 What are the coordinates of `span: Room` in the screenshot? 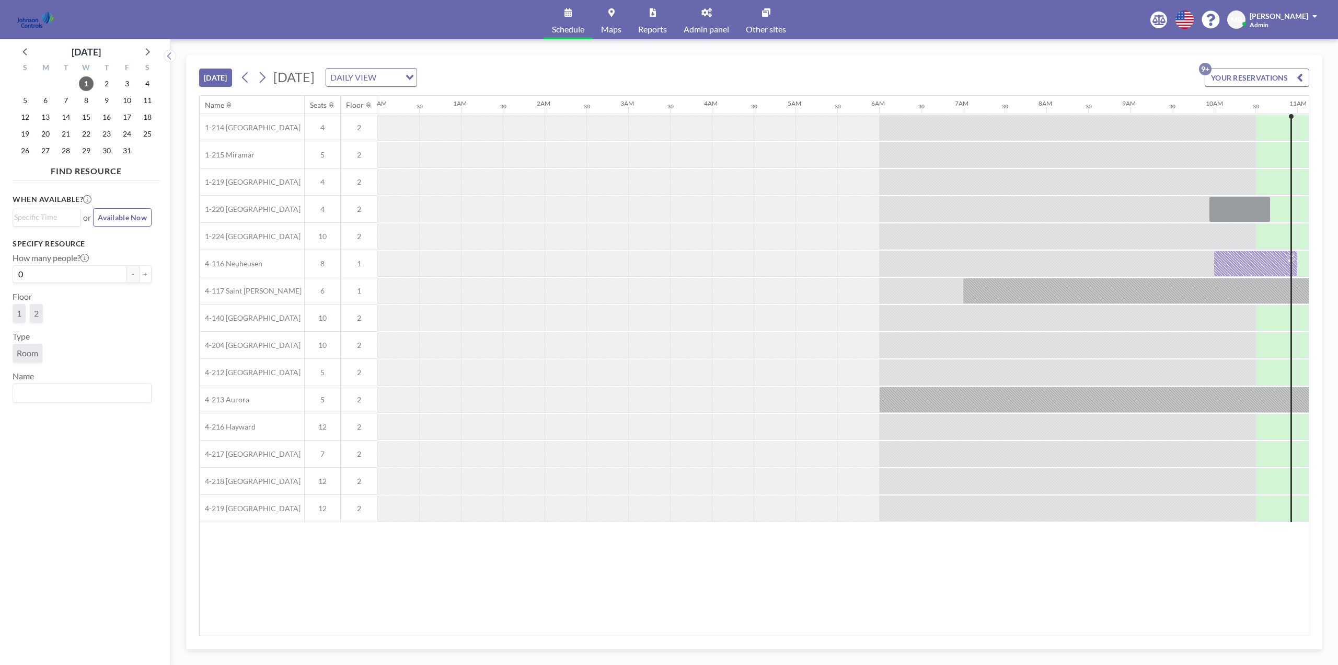 It's located at (27, 352).